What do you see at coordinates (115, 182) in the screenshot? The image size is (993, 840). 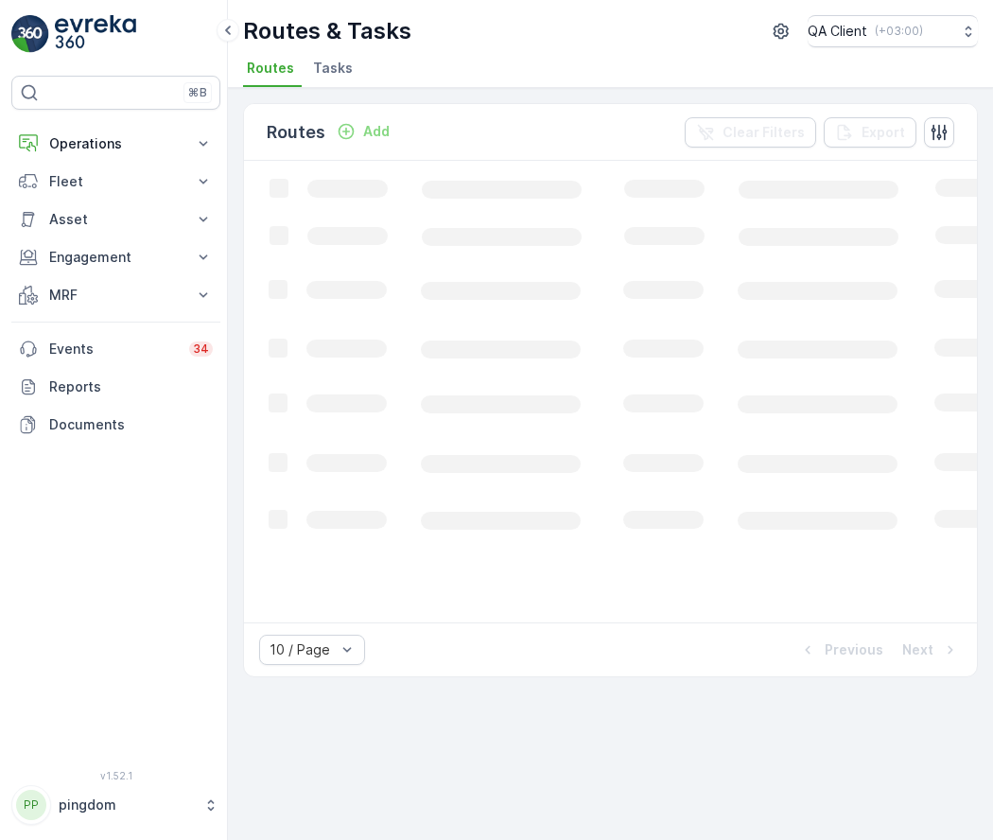 I see `button: Fleet` at bounding box center [115, 182].